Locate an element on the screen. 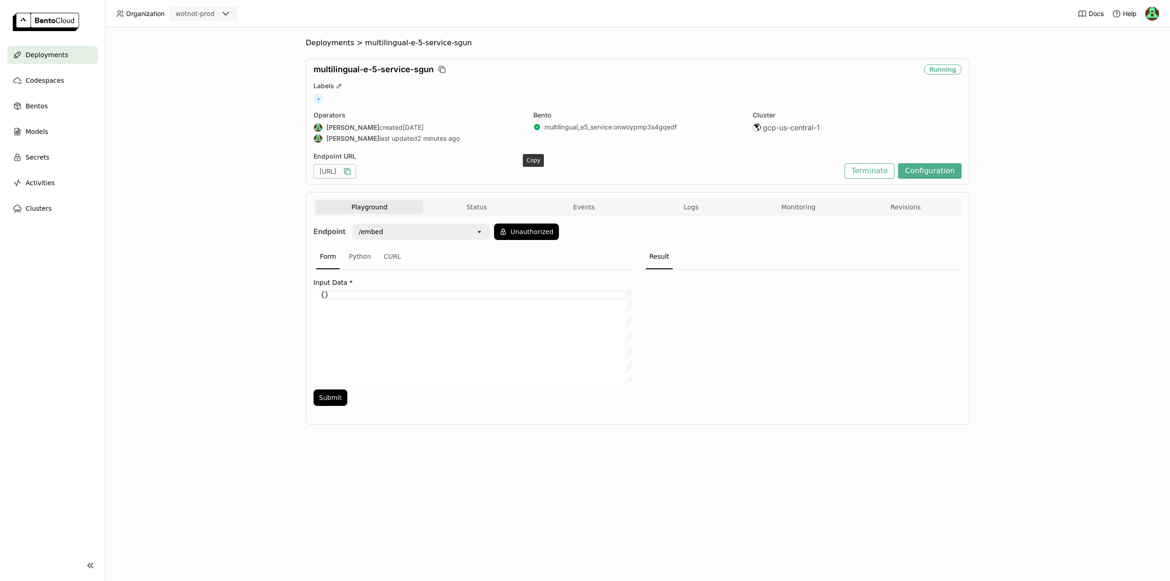 Image resolution: width=1170 pixels, height=581 pixels. div: Bento is located at coordinates (638, 115).